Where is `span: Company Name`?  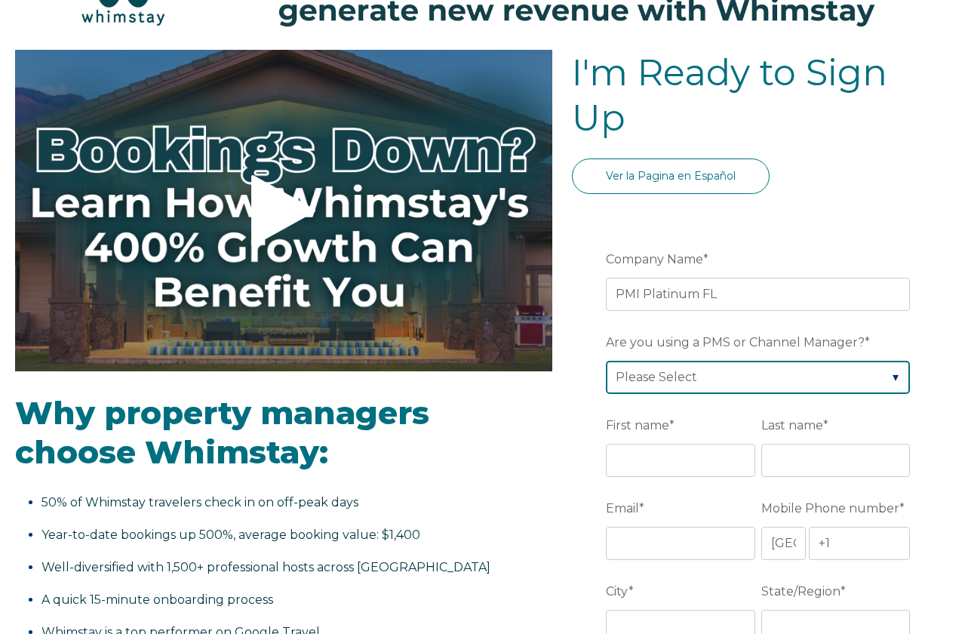
span: Company Name is located at coordinates (654, 259).